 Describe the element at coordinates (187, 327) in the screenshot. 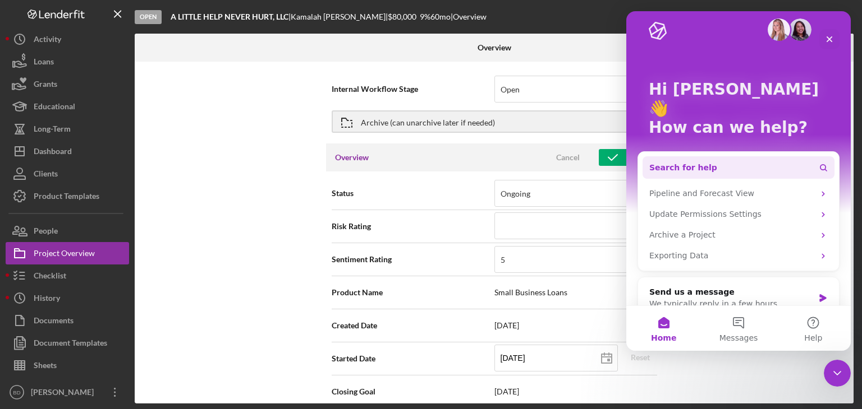

I see `span: Help` at that location.